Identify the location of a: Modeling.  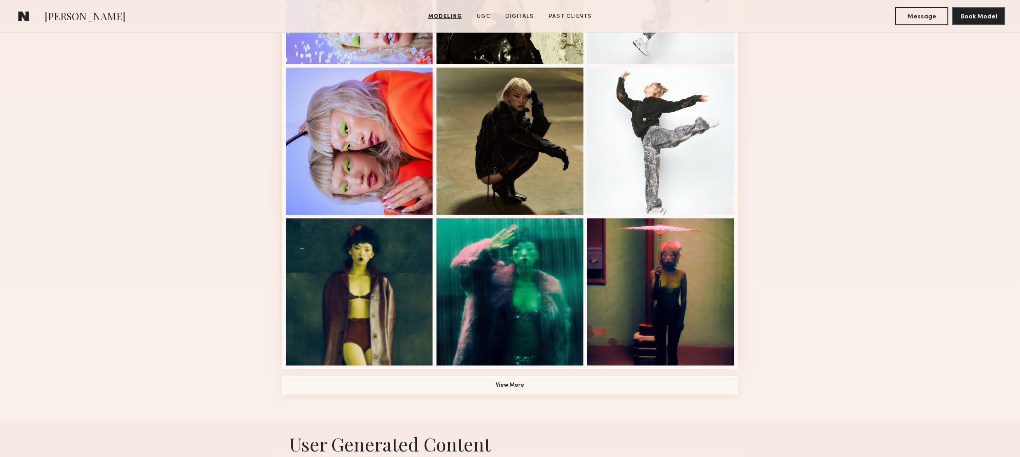
(445, 17).